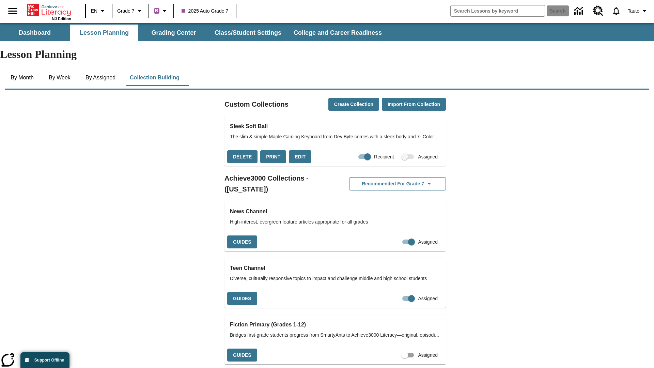 The height and width of the screenshot is (368, 654). I want to click on h3: Sleek Soft Ball, so click(335, 126).